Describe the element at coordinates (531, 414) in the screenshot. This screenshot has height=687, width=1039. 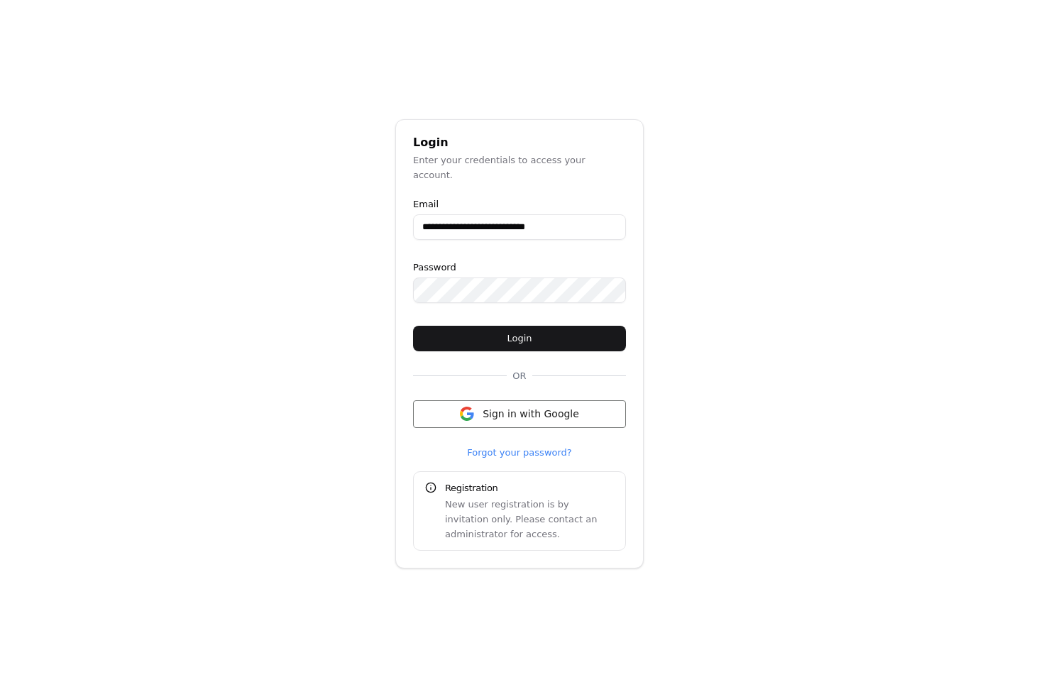
I see `span: Sign in with Google` at that location.